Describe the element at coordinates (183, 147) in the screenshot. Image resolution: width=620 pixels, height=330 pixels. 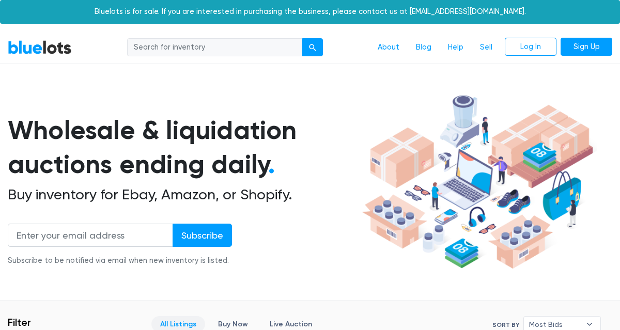
I see `h1: Wholesale & liquidation auctions ending daily` at that location.